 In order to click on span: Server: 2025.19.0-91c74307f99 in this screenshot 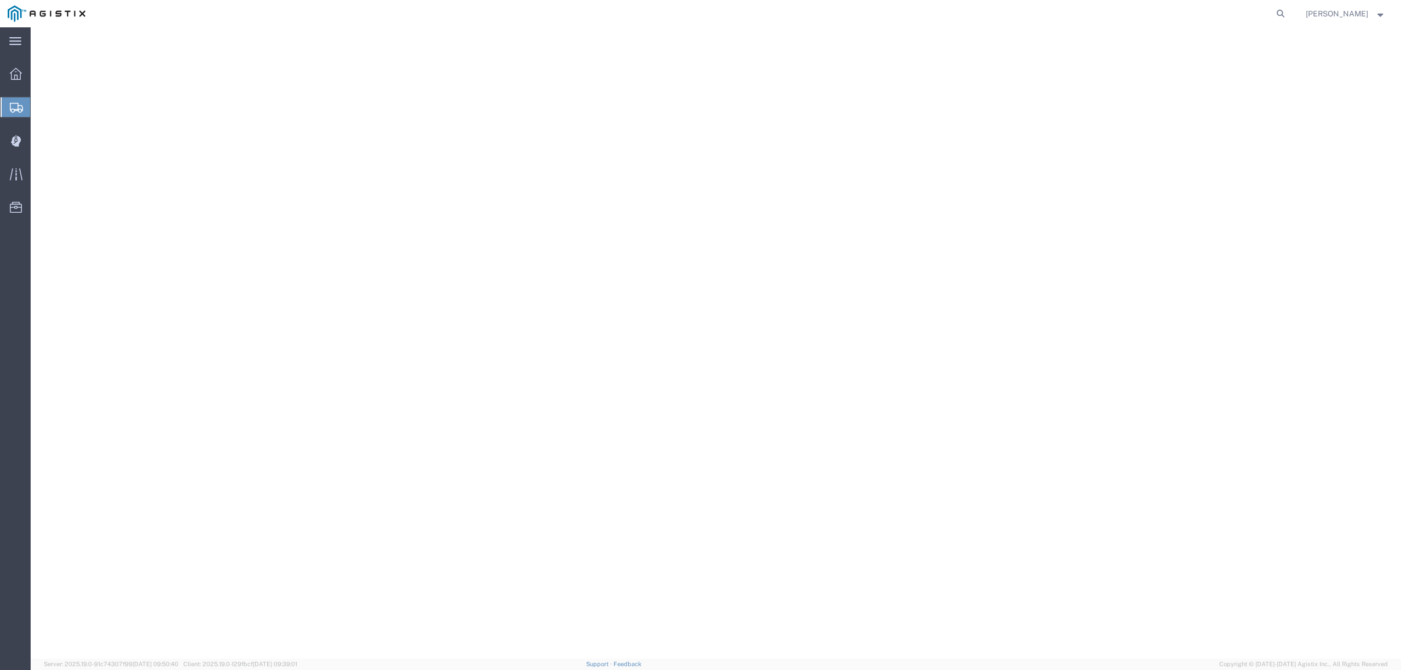, I will do `click(111, 664)`.